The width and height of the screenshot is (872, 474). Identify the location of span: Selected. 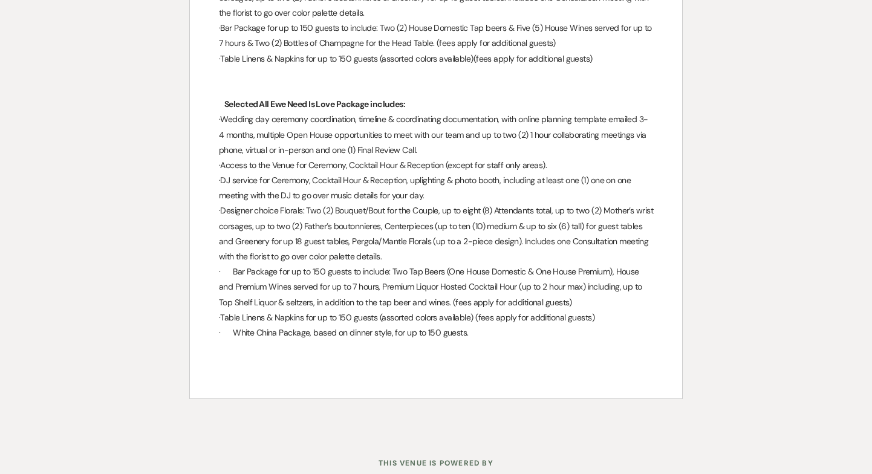
(241, 104).